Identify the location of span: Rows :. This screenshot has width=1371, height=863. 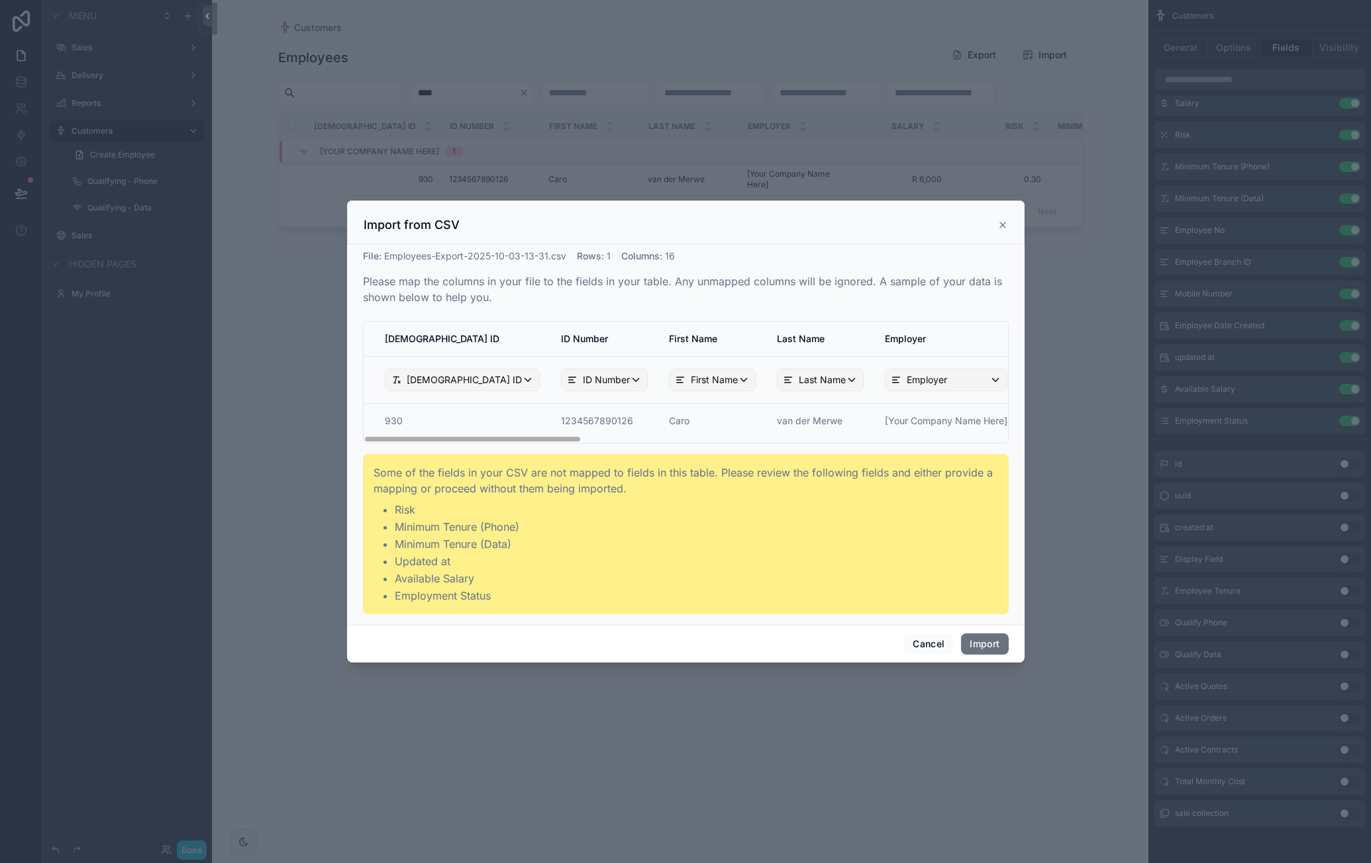
(590, 256).